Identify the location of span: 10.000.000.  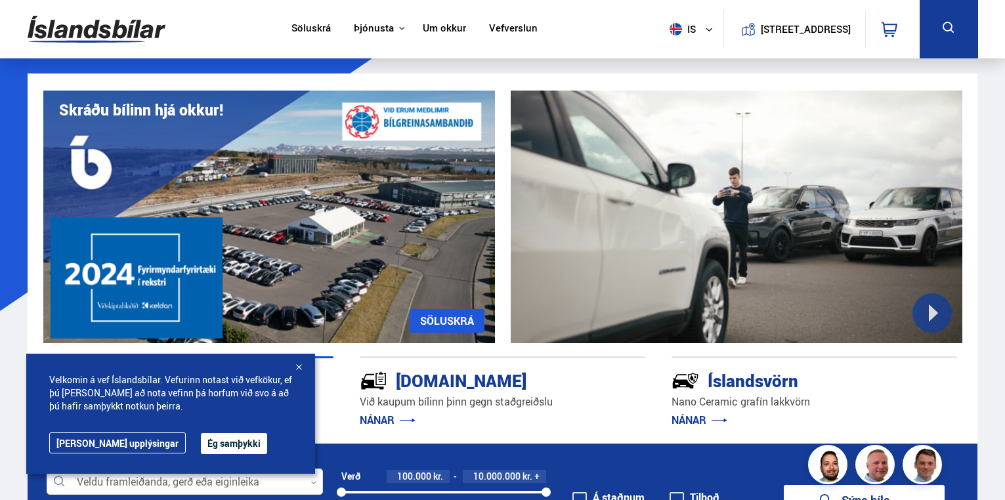
(497, 476).